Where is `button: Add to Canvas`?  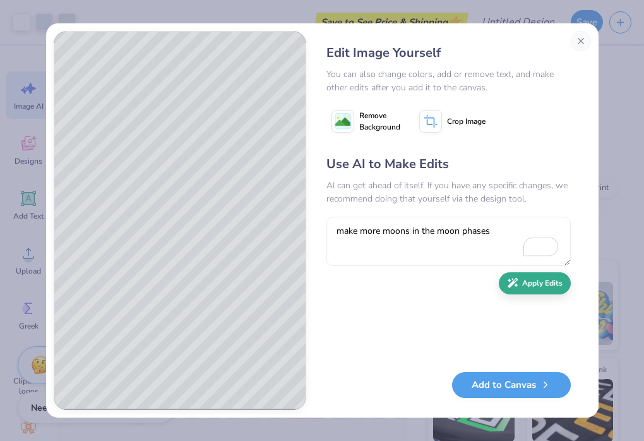
button: Add to Canvas is located at coordinates (511, 384).